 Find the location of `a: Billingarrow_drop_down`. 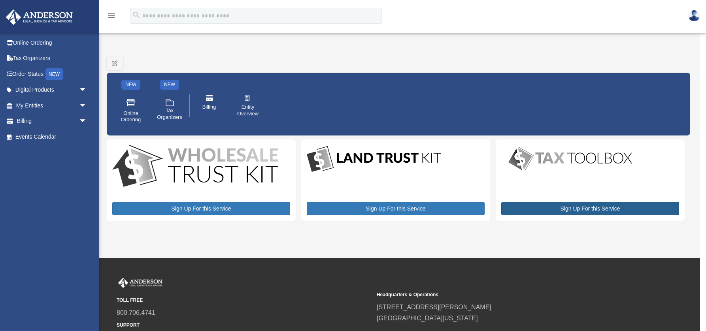

a: Billingarrow_drop_down is located at coordinates (52, 121).